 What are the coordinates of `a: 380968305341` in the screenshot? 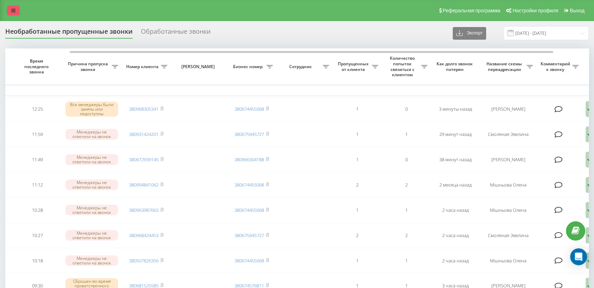 It's located at (144, 109).